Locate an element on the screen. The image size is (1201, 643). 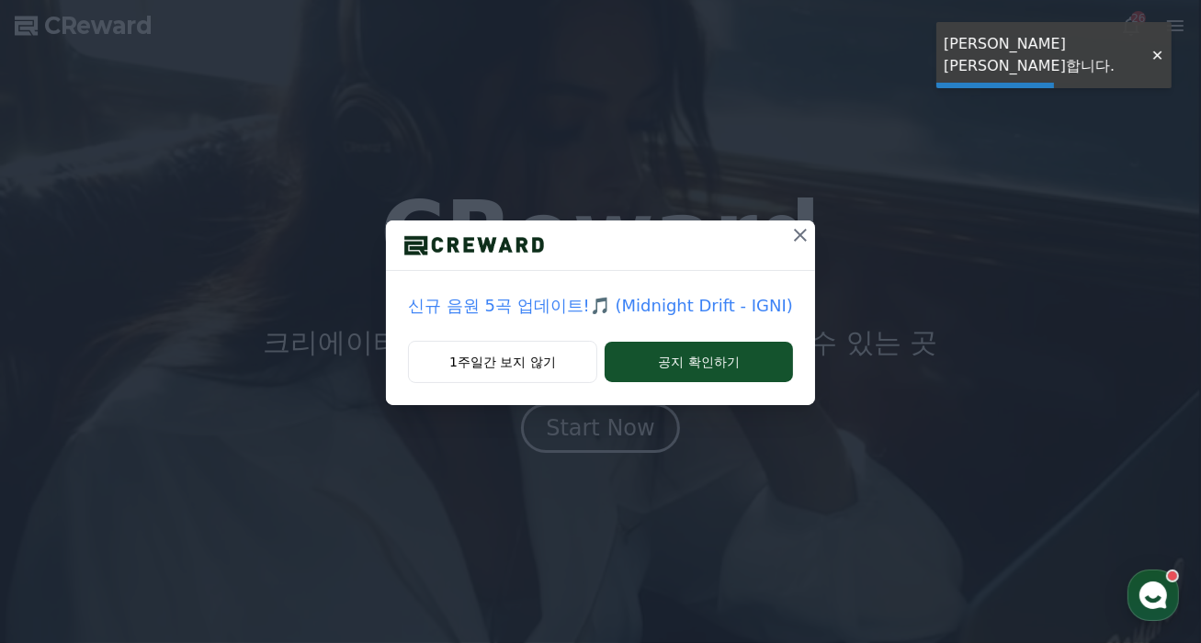
span: 대화 is located at coordinates (179, 527).